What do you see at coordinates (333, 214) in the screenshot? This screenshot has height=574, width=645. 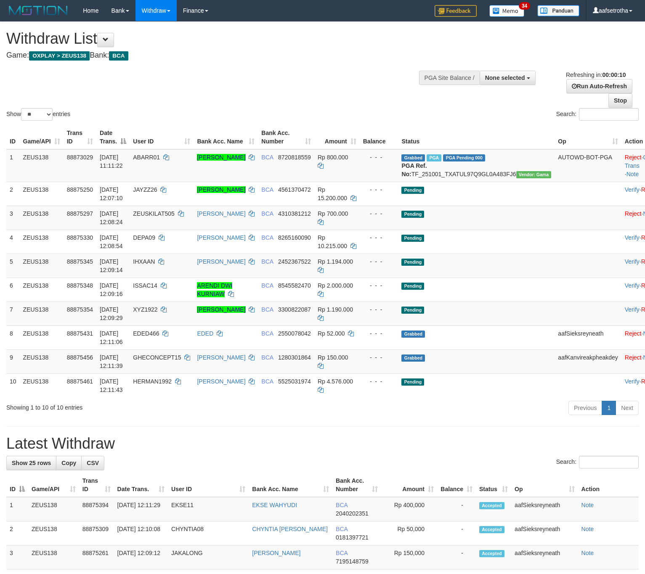 I see `span: Rp 700.000` at bounding box center [333, 214].